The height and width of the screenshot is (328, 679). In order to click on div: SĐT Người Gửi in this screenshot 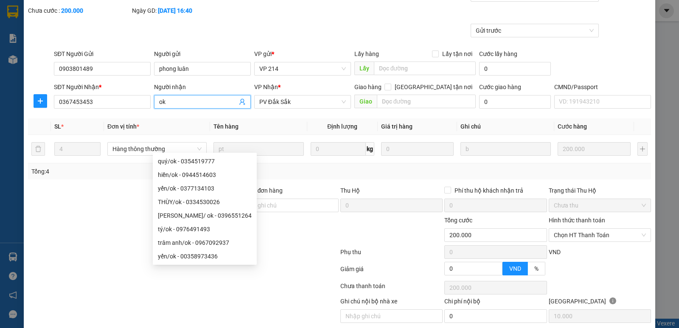, I will do `click(102, 54)`.